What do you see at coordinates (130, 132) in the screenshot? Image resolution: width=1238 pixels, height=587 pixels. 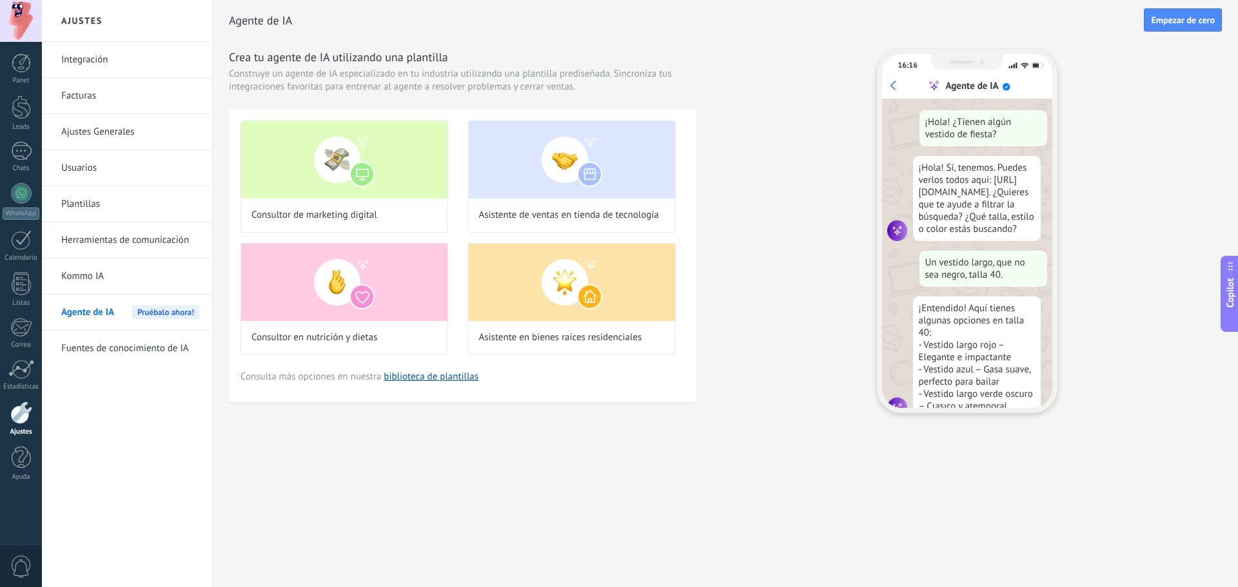 I see `a: Ajustes Generales` at bounding box center [130, 132].